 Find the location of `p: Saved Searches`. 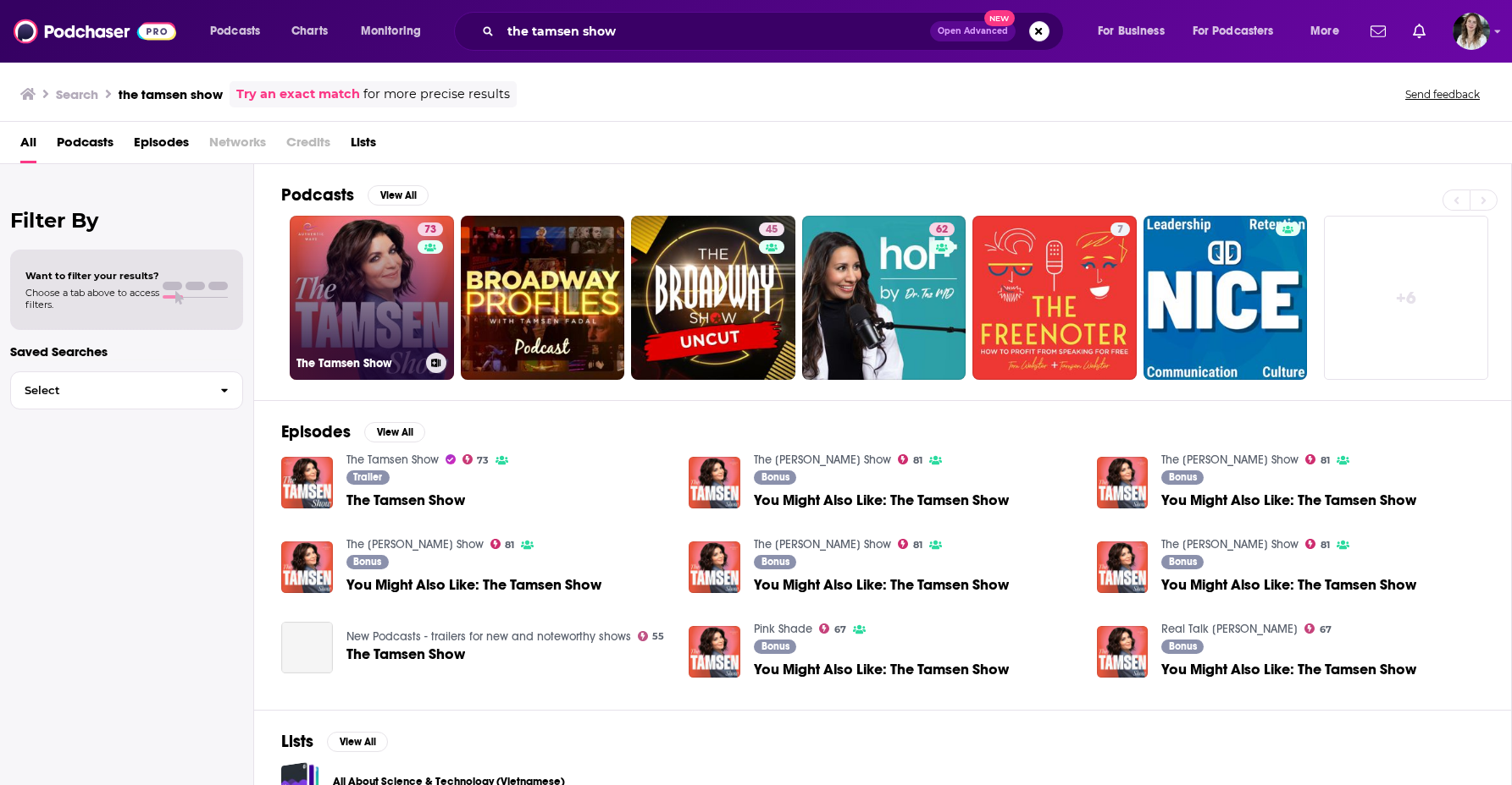

p: Saved Searches is located at coordinates (127, 351).